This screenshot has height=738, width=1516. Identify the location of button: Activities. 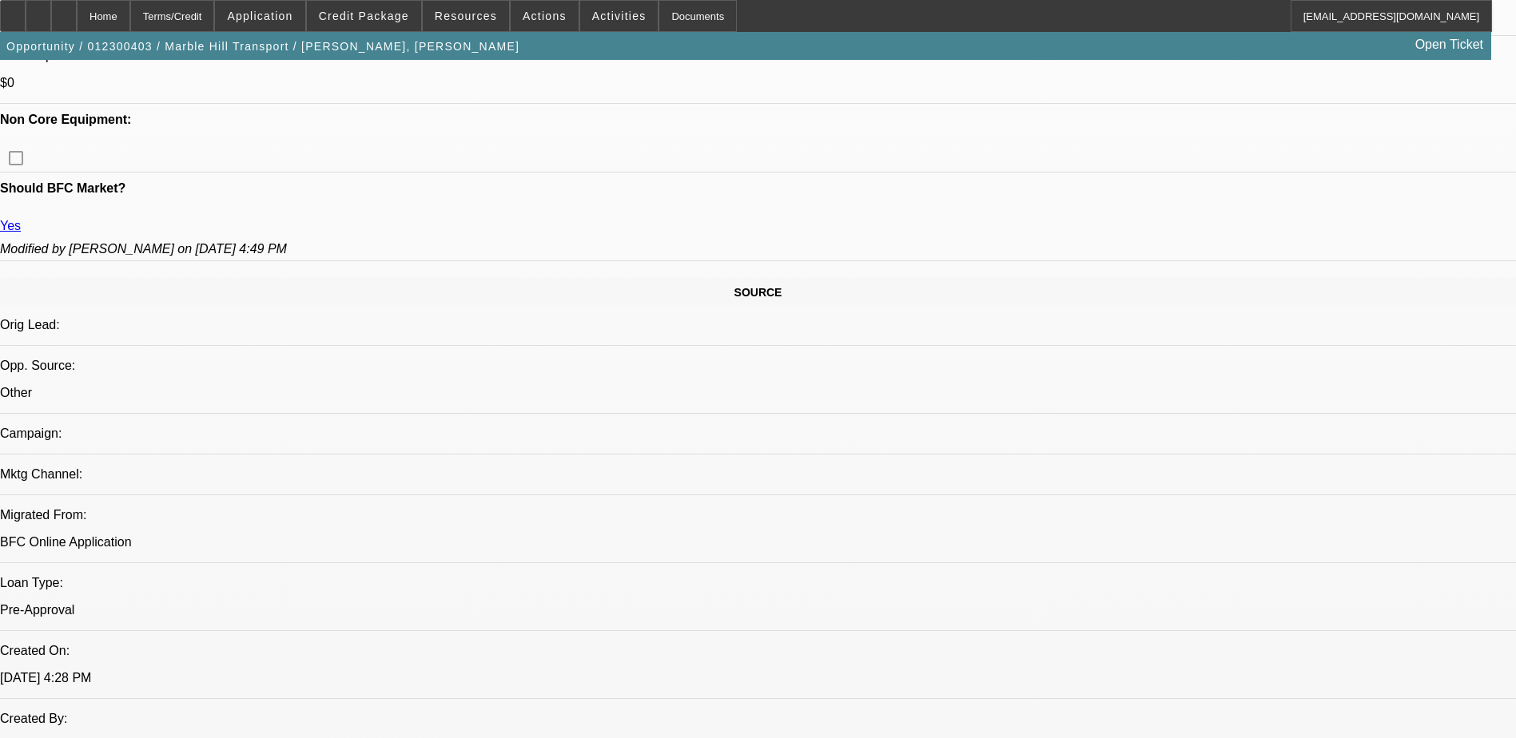
(619, 16).